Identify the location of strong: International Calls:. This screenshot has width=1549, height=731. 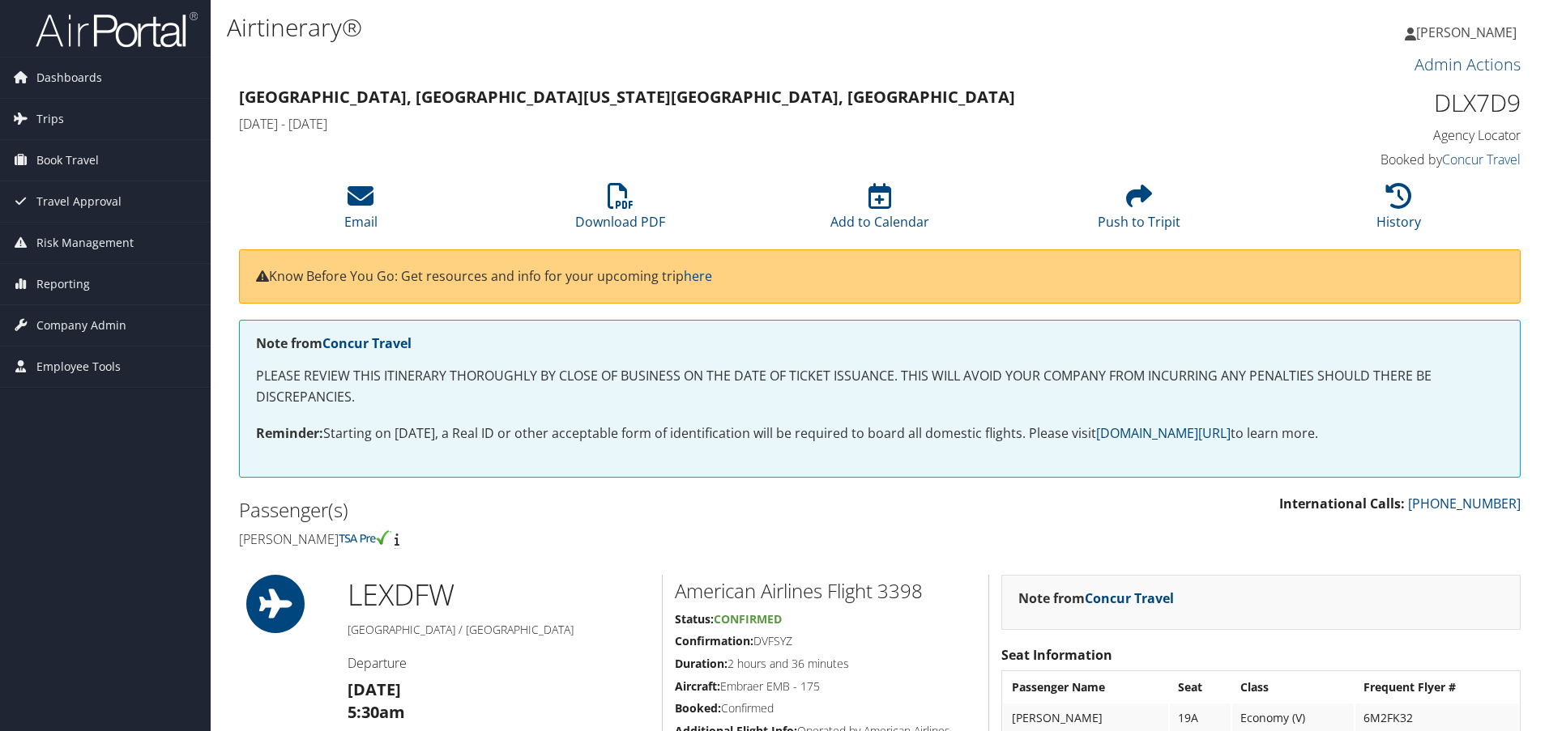
(1341, 504).